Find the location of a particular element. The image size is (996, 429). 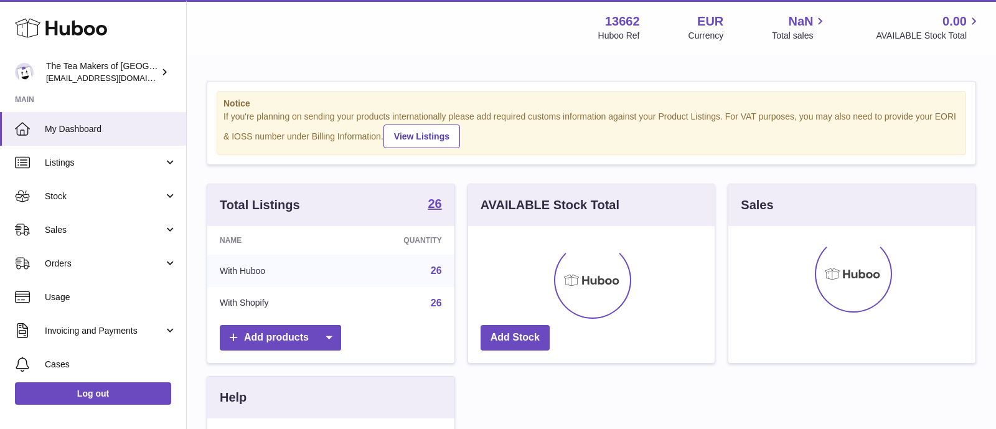

a: View Listings is located at coordinates (421, 136).